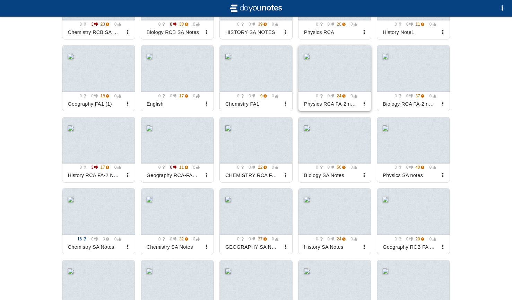  What do you see at coordinates (262, 167) in the screenshot?
I see `span: 22` at bounding box center [262, 167].